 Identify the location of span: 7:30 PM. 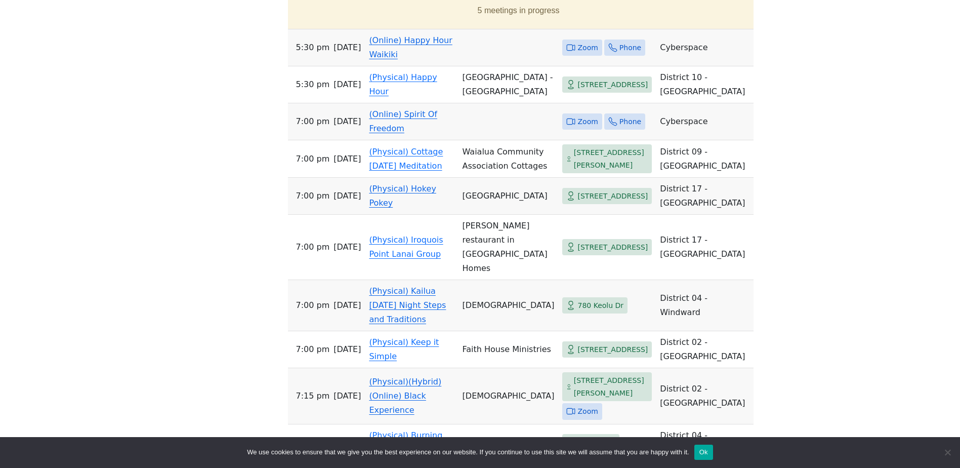
(313, 442).